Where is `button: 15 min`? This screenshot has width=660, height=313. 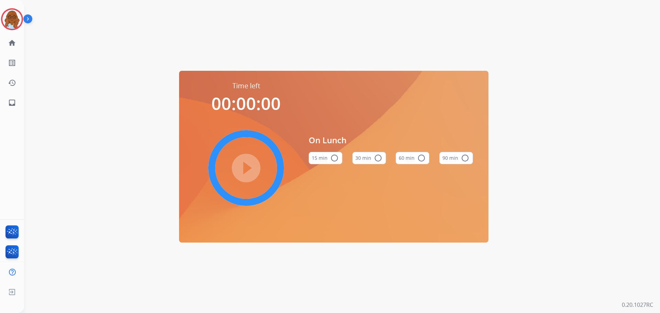 button: 15 min is located at coordinates (326, 158).